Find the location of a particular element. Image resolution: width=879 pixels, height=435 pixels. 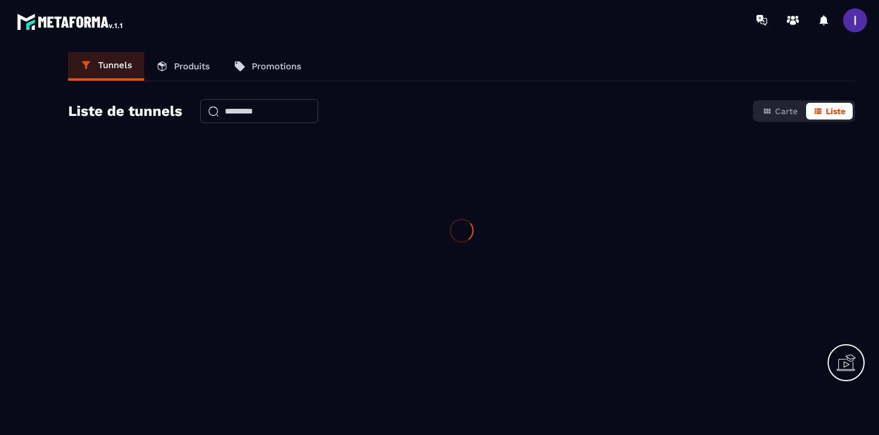

a: Promotions is located at coordinates (267, 66).